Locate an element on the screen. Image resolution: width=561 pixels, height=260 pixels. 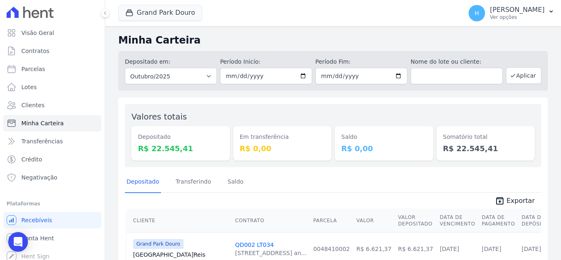
a: Transferências is located at coordinates (52, 141).